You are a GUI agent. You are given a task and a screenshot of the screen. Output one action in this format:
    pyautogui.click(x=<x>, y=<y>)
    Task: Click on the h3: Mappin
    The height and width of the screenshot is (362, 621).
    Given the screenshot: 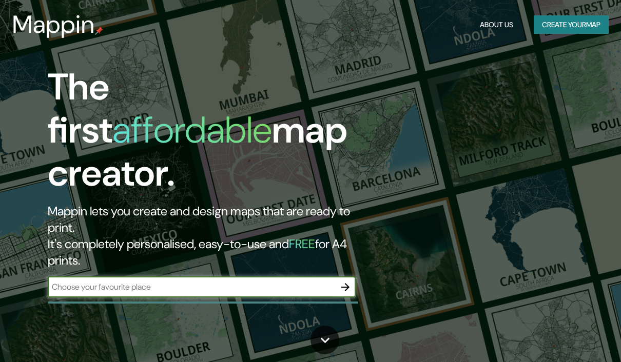 What is the action you would take?
    pyautogui.click(x=53, y=25)
    